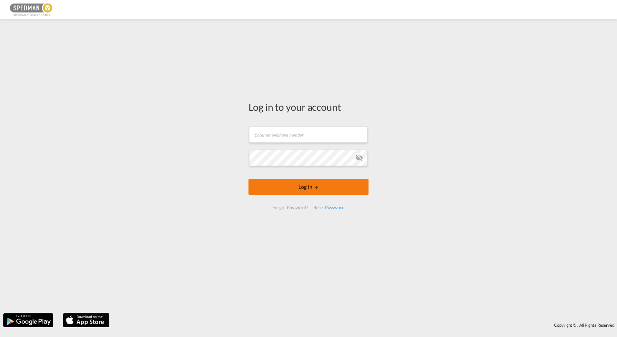  What do you see at coordinates (309, 187) in the screenshot?
I see `button: LOGIN` at bounding box center [309, 187].